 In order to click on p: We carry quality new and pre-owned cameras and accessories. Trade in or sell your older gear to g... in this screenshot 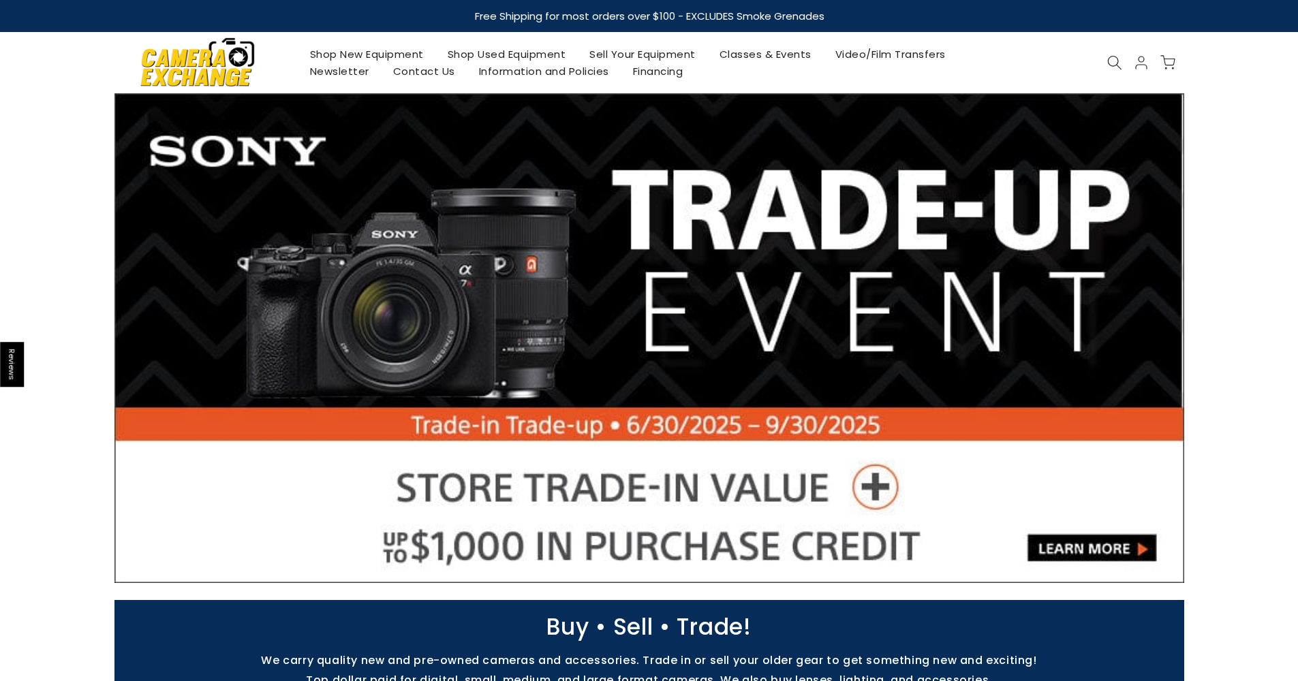, I will do `click(649, 660)`.